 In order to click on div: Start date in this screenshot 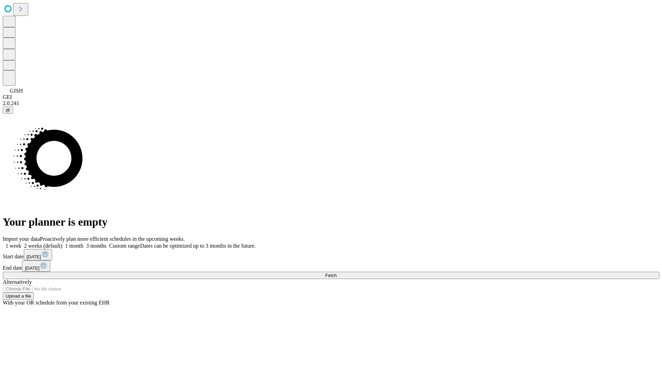, I will do `click(331, 255)`.